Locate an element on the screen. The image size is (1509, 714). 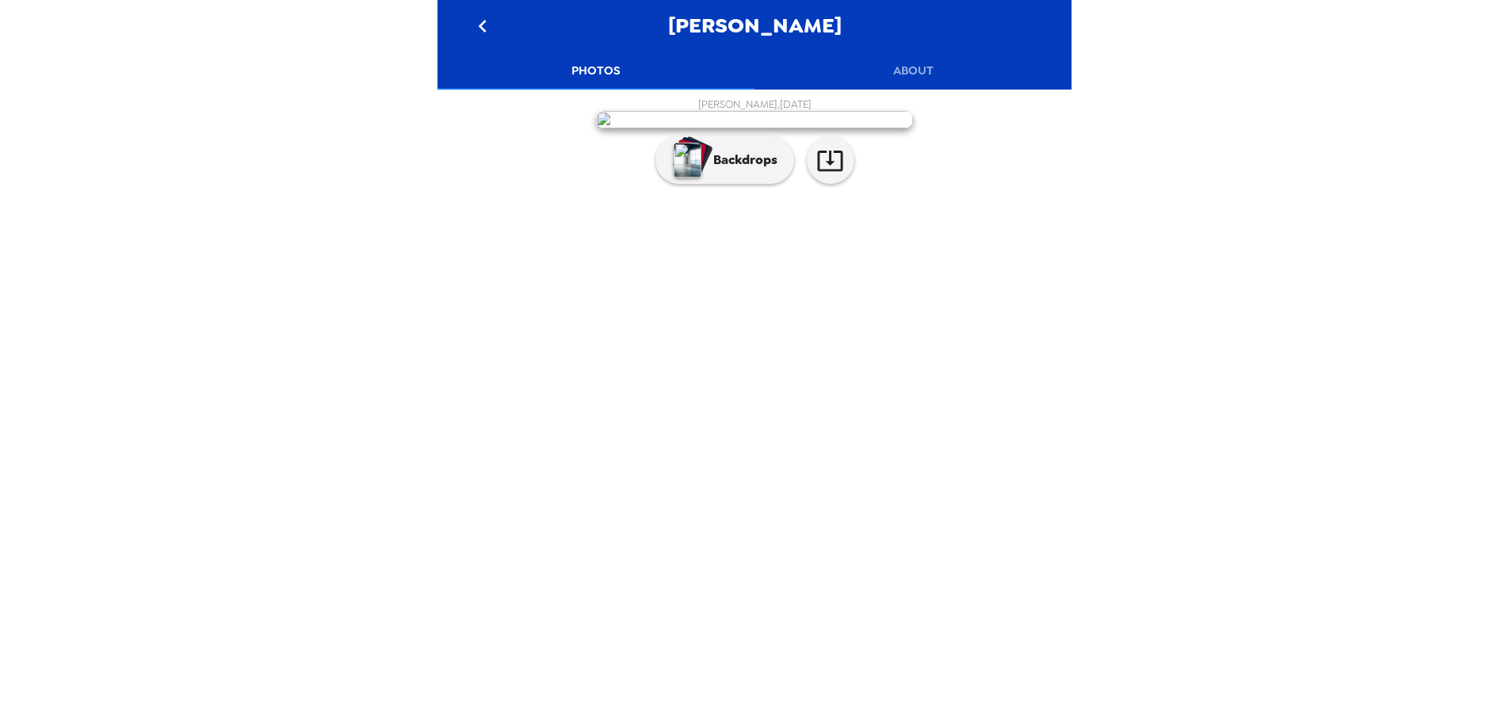
button: About is located at coordinates (913, 71).